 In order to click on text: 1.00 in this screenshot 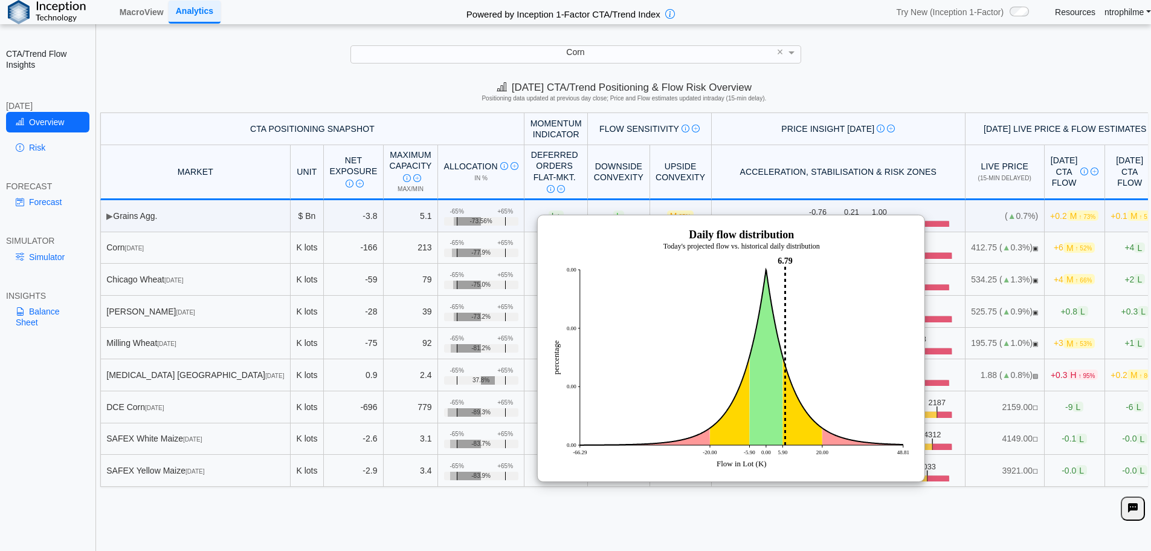, I will do `click(881, 212)`.